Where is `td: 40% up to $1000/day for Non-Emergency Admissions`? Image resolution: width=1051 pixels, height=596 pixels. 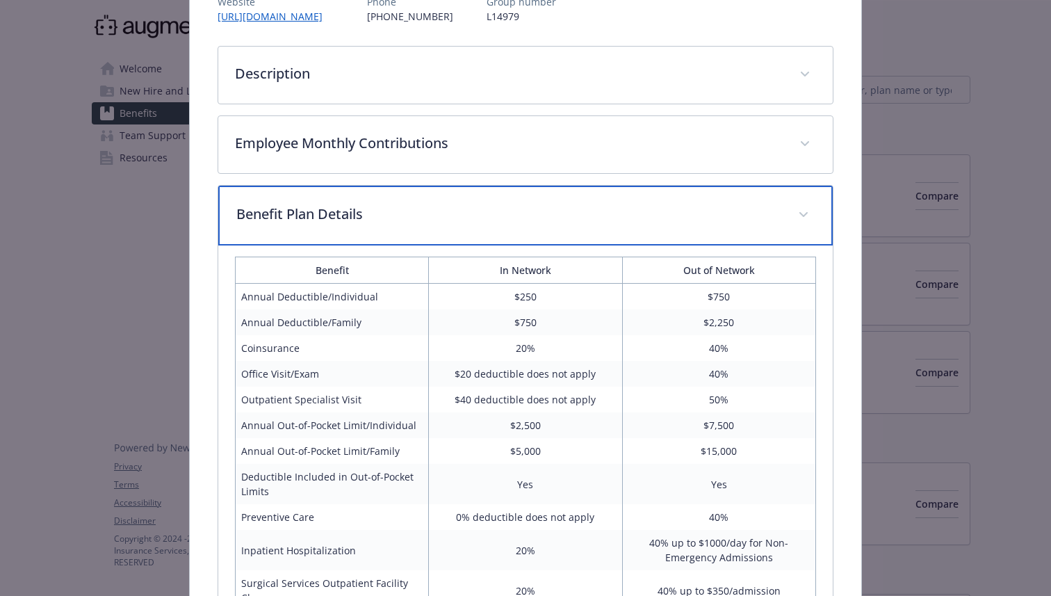 td: 40% up to $1000/day for Non-Emergency Admissions is located at coordinates (719, 550).